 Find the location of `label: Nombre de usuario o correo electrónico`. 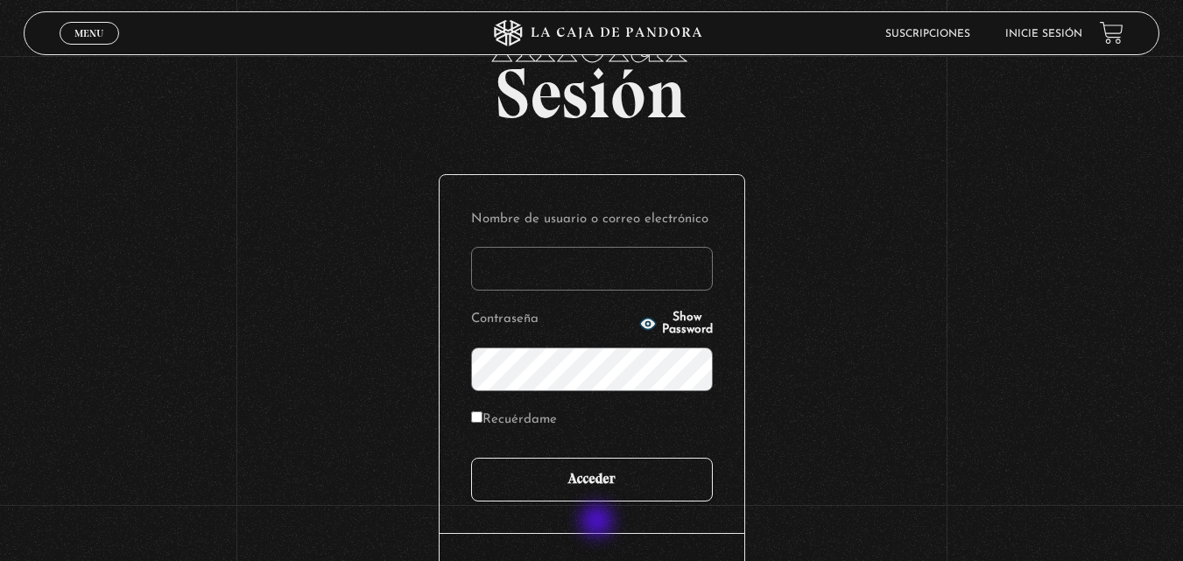

label: Nombre de usuario o correo electrónico is located at coordinates (592, 220).